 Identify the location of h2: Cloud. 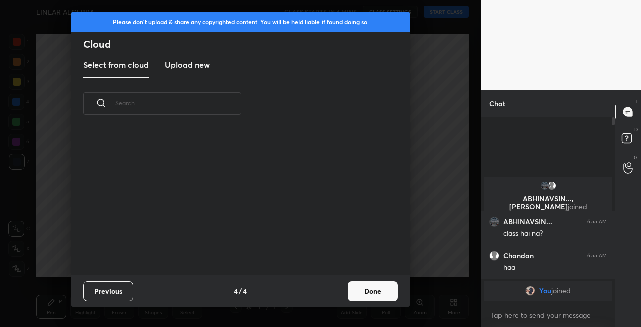
(246, 45).